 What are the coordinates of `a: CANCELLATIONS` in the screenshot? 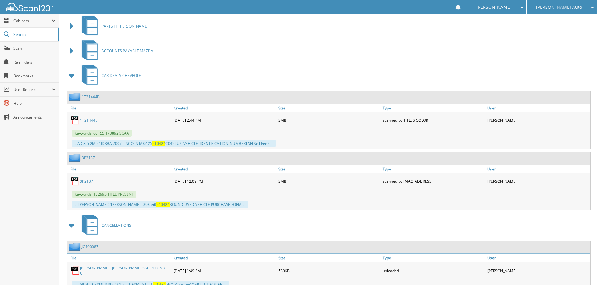 It's located at (105, 226).